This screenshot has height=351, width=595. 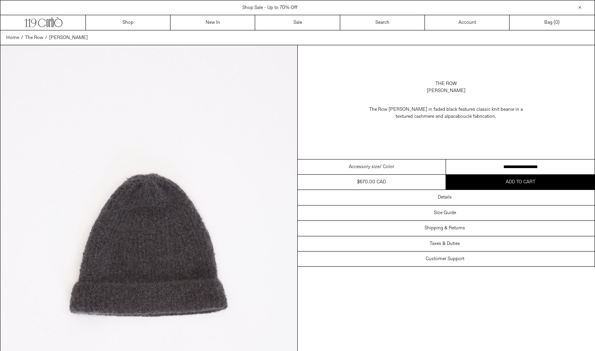 What do you see at coordinates (445, 259) in the screenshot?
I see `h3: Customer Support` at bounding box center [445, 259].